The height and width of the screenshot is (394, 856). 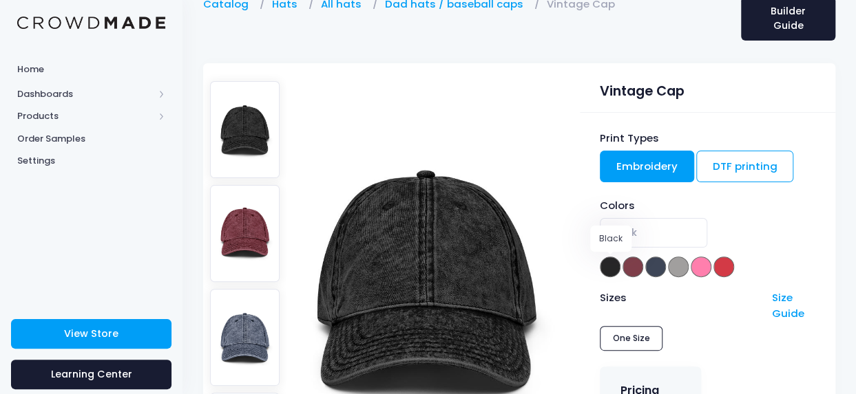 I want to click on div: Print Types, so click(x=707, y=138).